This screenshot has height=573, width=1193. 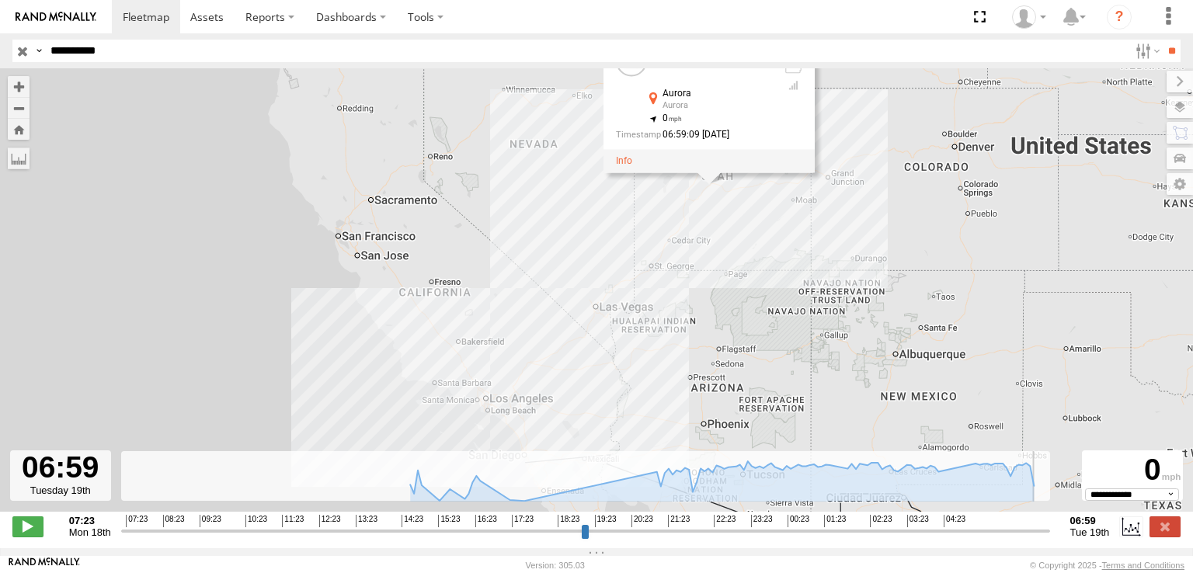 I want to click on span: 18:23, so click(x=568, y=521).